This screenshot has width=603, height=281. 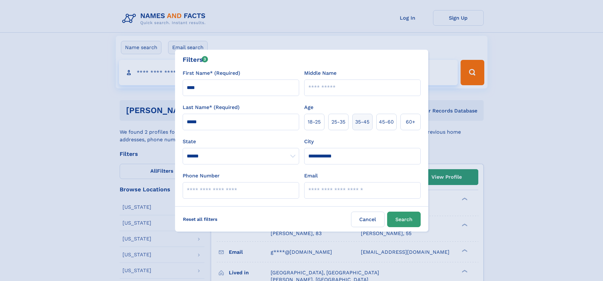 I want to click on label: State, so click(x=241, y=141).